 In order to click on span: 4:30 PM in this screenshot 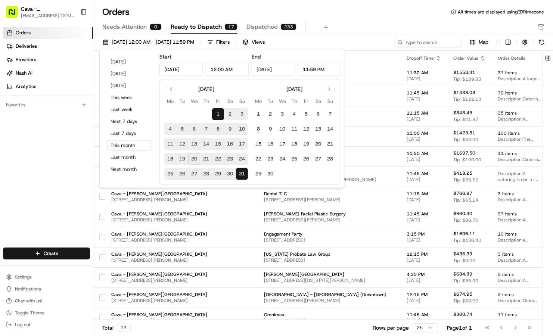, I will do `click(424, 274)`.